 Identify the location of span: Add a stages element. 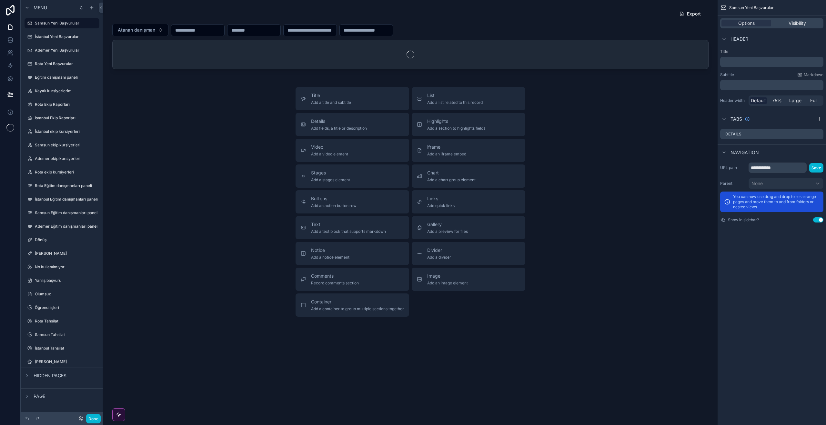
(331, 180).